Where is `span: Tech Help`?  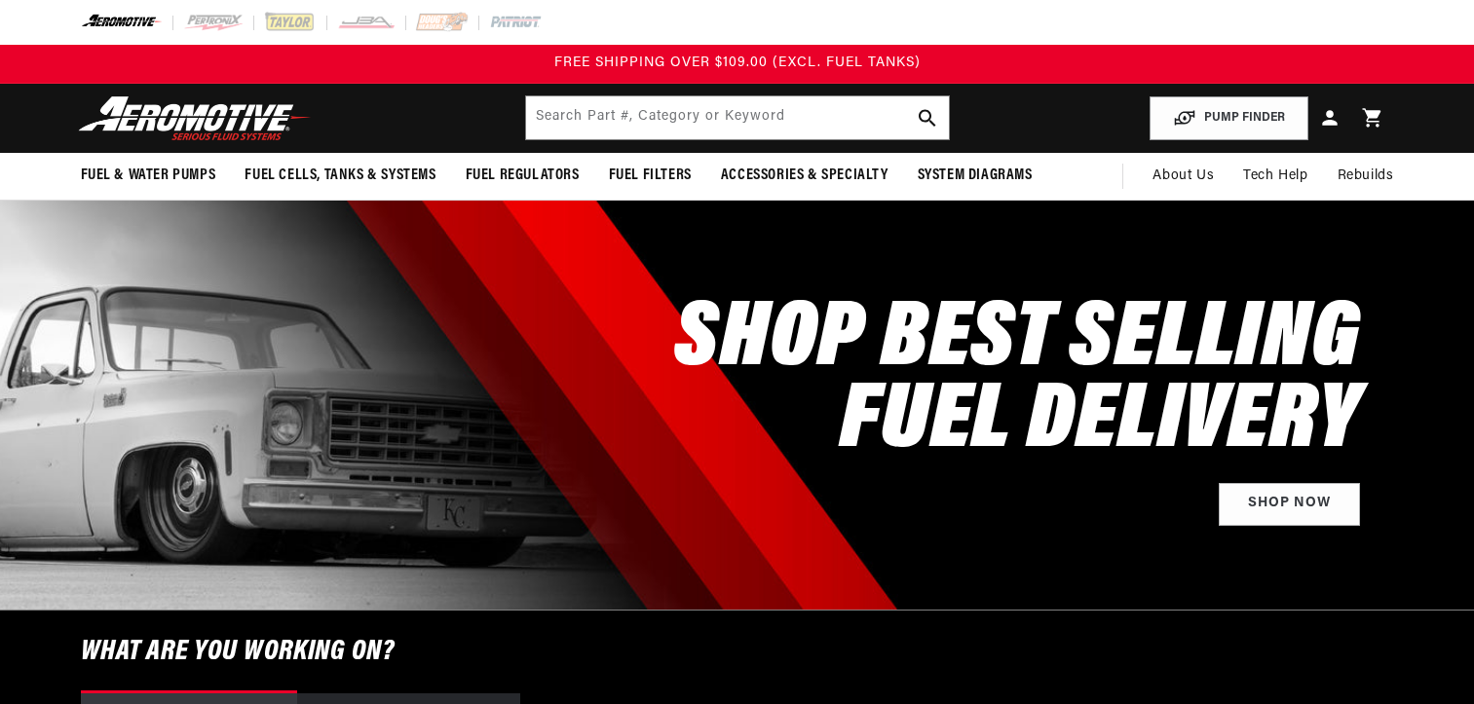 span: Tech Help is located at coordinates (1275, 176).